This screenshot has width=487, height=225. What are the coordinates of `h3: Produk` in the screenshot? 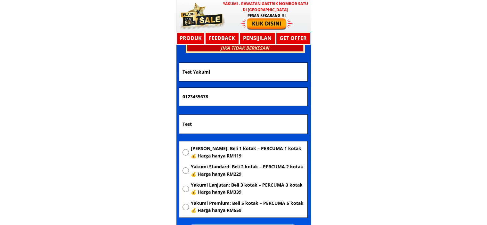 It's located at (191, 38).